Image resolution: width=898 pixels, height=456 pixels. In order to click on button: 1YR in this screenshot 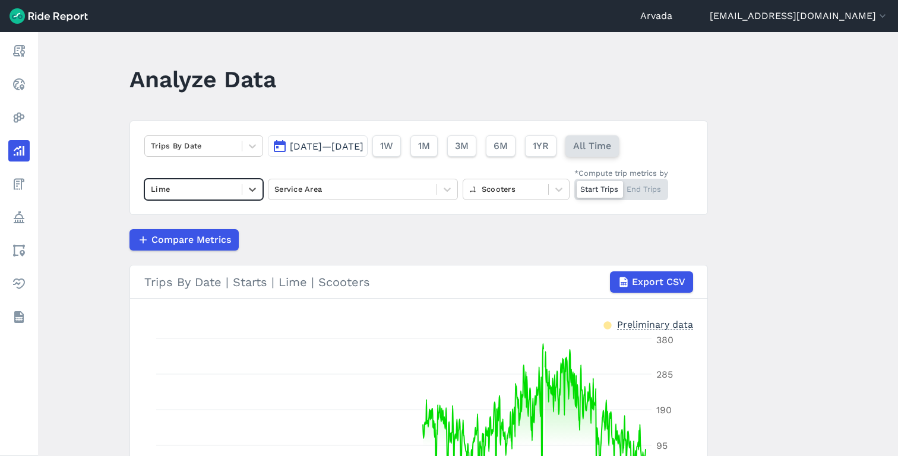, I will do `click(541, 146)`.